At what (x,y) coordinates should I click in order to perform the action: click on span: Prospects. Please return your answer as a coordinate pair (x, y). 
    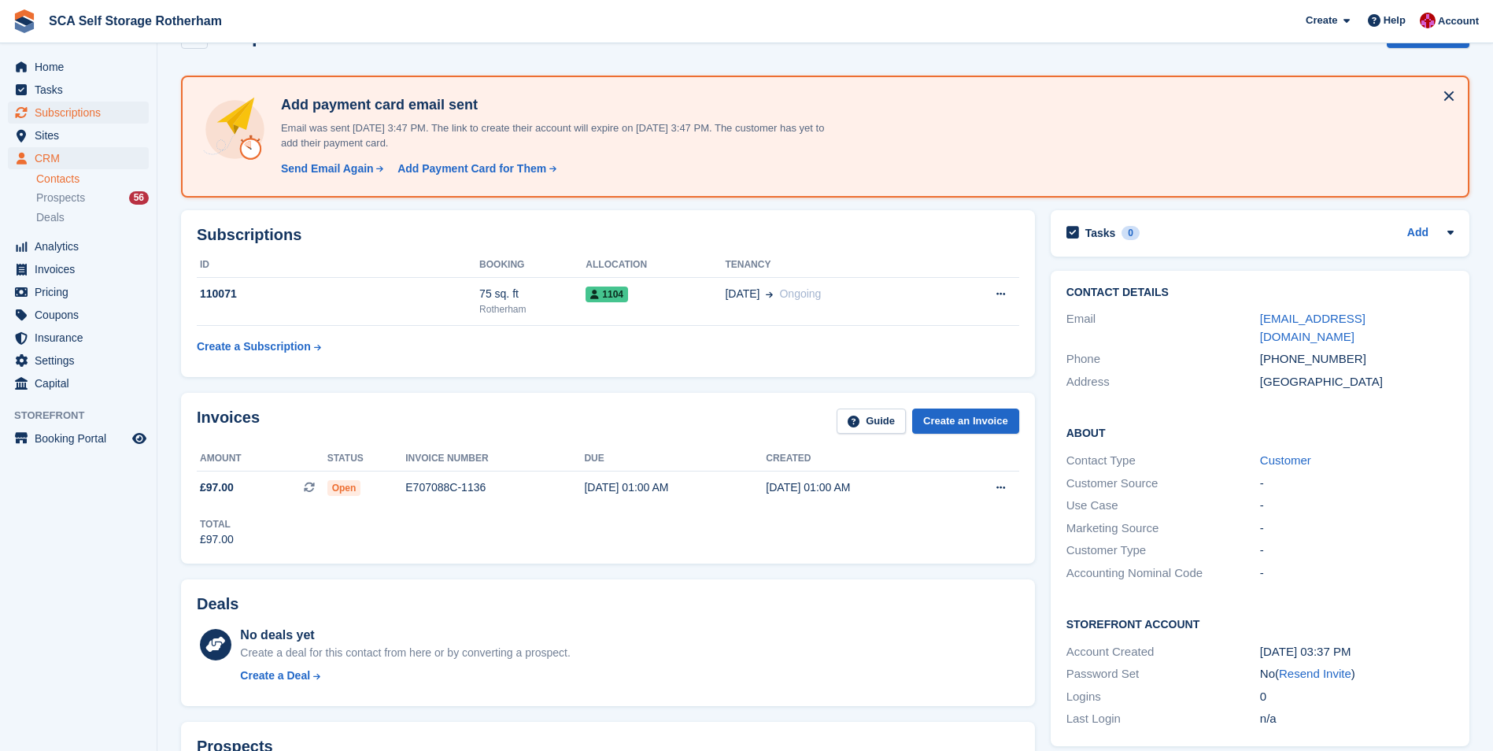
    Looking at the image, I should click on (61, 198).